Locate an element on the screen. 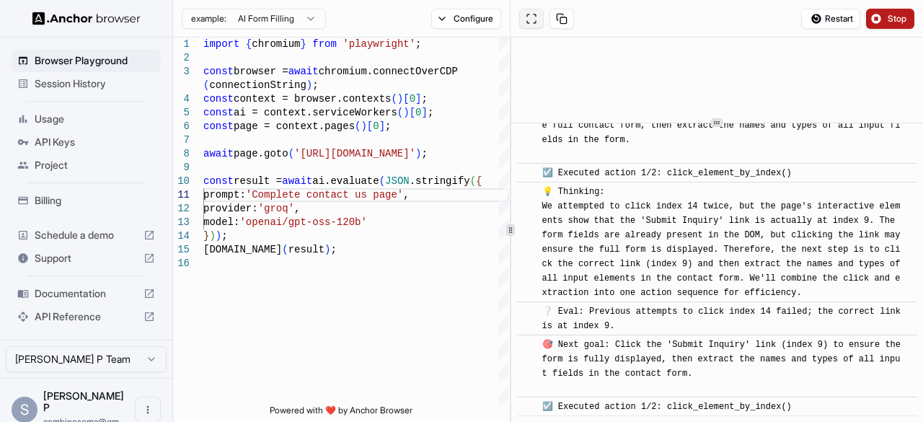 This screenshot has width=923, height=422. button: Open in full screen is located at coordinates (532, 19).